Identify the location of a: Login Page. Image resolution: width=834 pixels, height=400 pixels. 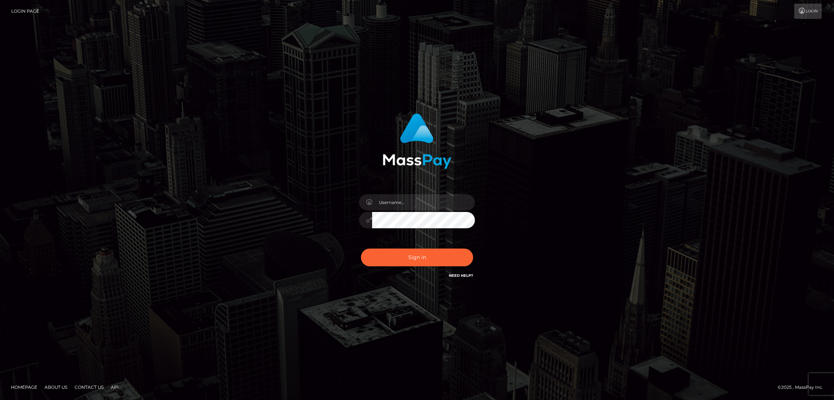
(25, 11).